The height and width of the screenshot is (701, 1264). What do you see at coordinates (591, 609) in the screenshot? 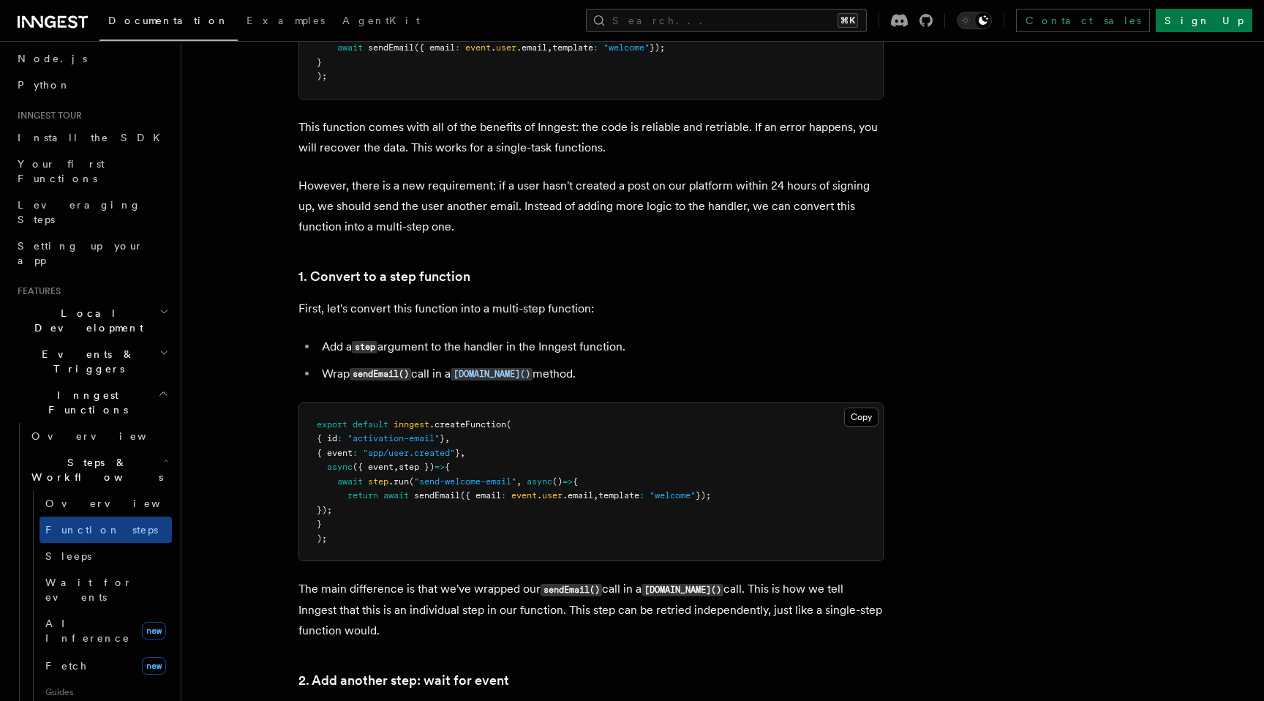
I see `p: The main difference is that we've wrapped our call in a call. This is how we tell Inngest that th...` at bounding box center [591, 609].